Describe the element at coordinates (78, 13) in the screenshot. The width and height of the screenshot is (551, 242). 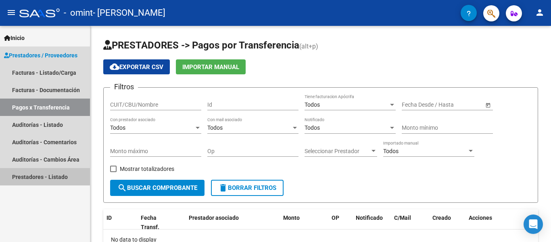
I see `span: - omint` at that location.